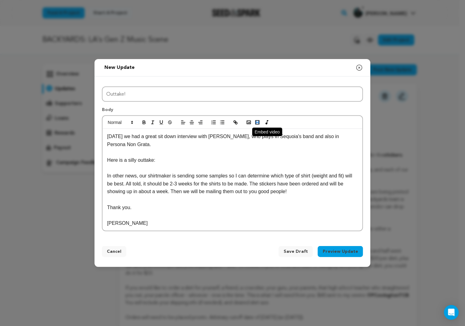 The height and width of the screenshot is (326, 465). What do you see at coordinates (233, 94) in the screenshot?
I see `input: Title` at bounding box center [233, 94].